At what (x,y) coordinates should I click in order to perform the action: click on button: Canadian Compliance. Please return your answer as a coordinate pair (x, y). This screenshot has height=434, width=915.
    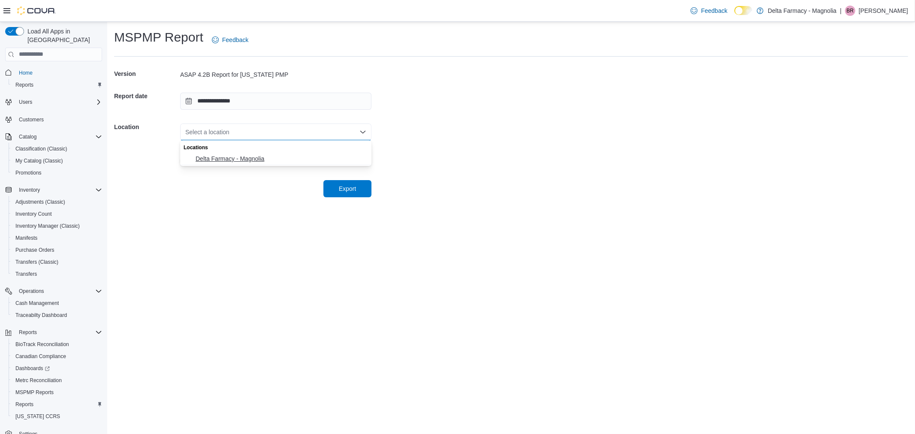
    Looking at the image, I should click on (57, 356).